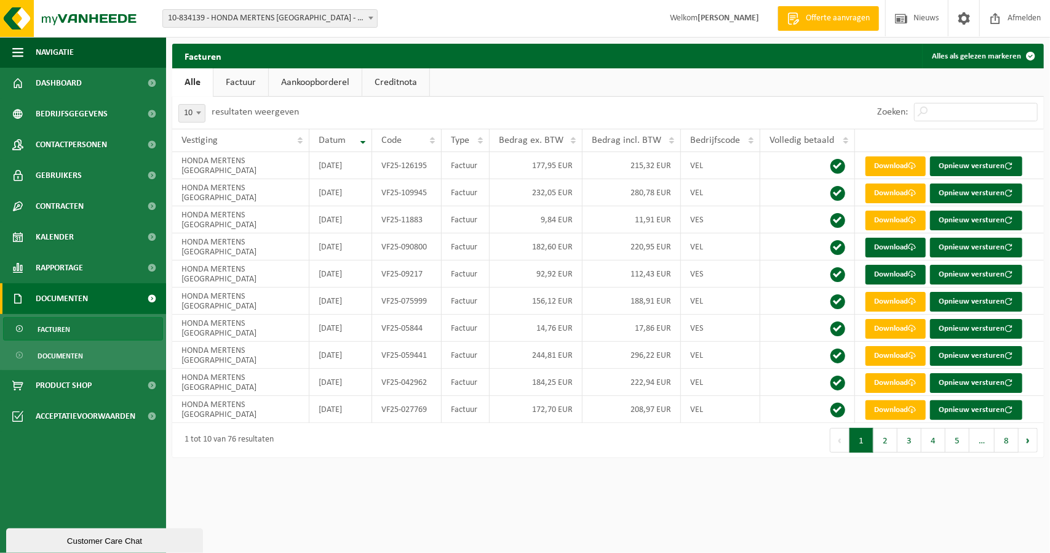 This screenshot has width=1050, height=553. I want to click on span: Code, so click(391, 140).